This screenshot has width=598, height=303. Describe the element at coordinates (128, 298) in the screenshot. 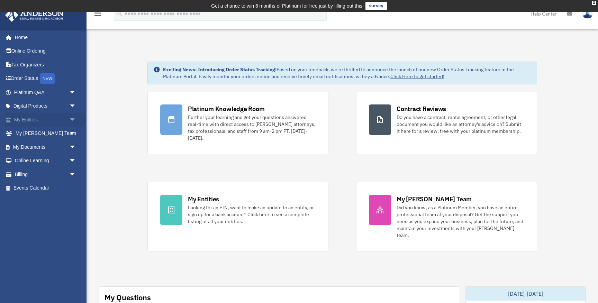

I see `div: My Questions` at that location.